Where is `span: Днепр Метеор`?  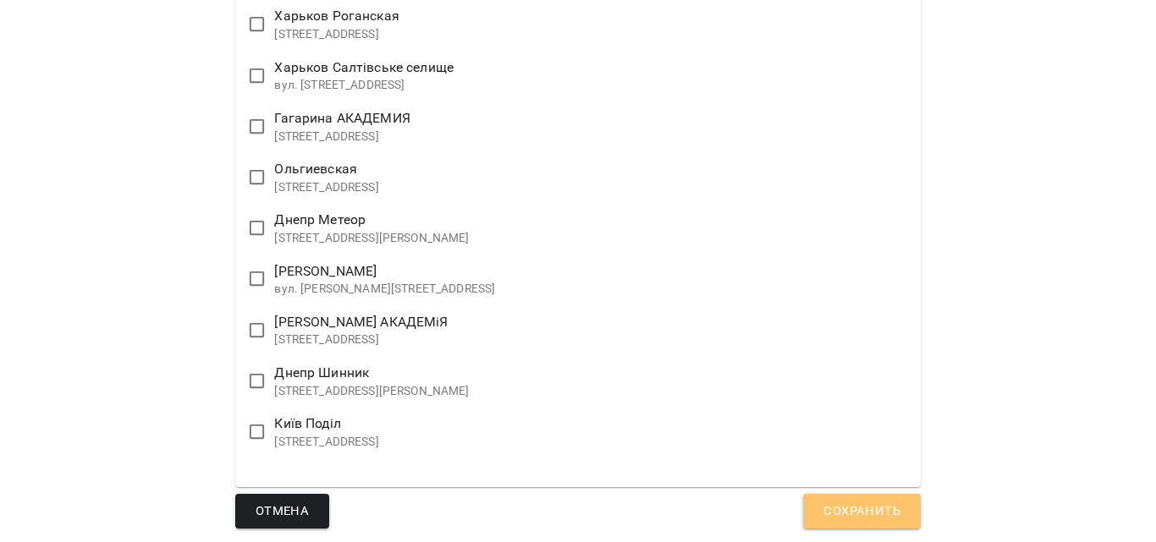
span: Днепр Метеор is located at coordinates (320, 219).